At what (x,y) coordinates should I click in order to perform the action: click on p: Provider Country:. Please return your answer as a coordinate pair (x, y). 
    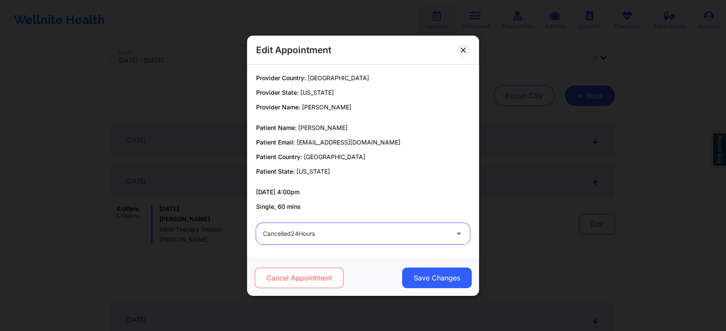
    Looking at the image, I should click on (363, 78).